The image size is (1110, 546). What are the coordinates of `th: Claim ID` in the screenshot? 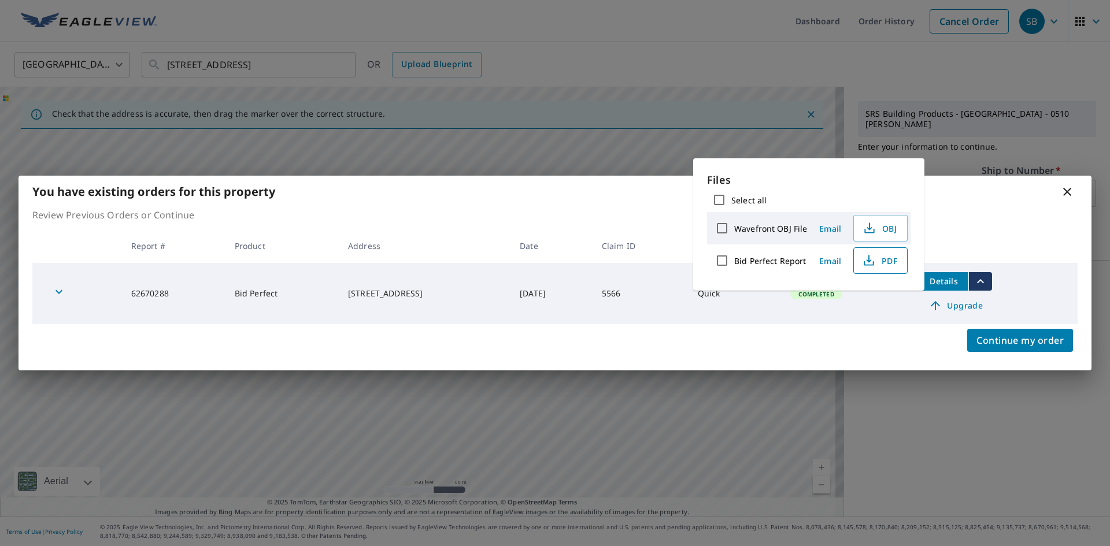 It's located at (641, 246).